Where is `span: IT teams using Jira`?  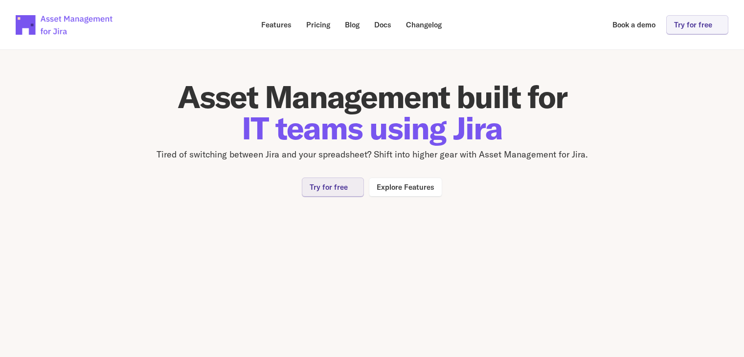
span: IT teams using Jira is located at coordinates (372, 128).